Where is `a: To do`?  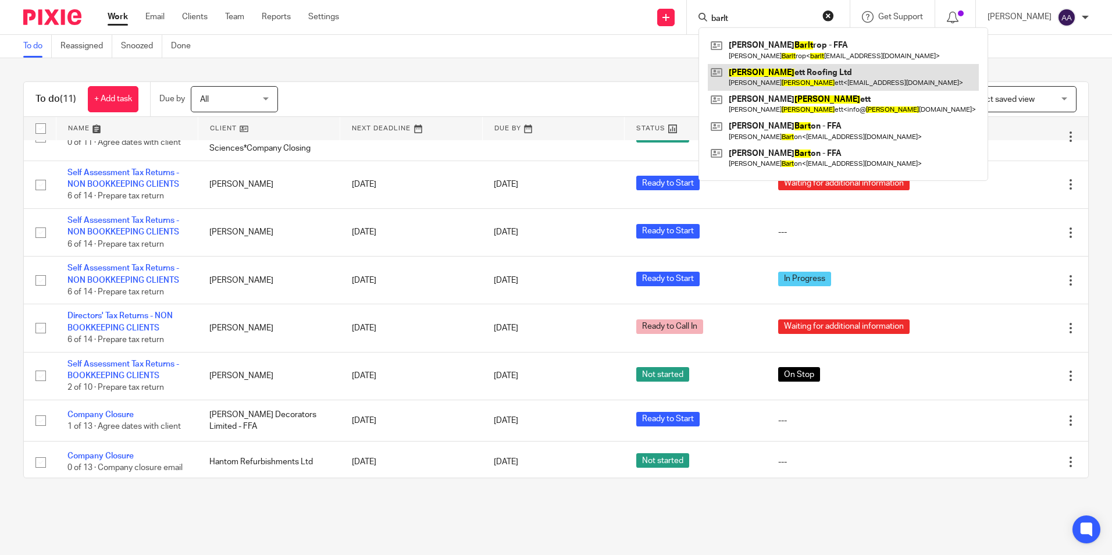 a: To do is located at coordinates (37, 46).